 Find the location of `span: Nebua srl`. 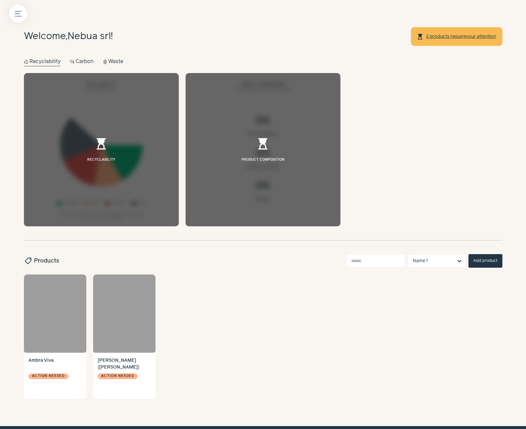

span: Nebua srl is located at coordinates (89, 36).